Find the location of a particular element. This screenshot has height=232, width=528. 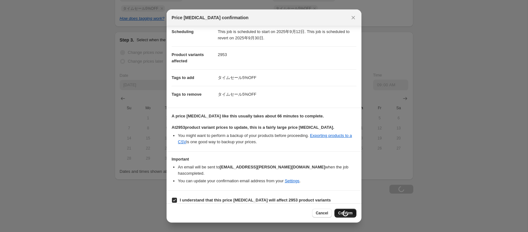

li: You can update your confirmation email address from your . is located at coordinates (267, 181).